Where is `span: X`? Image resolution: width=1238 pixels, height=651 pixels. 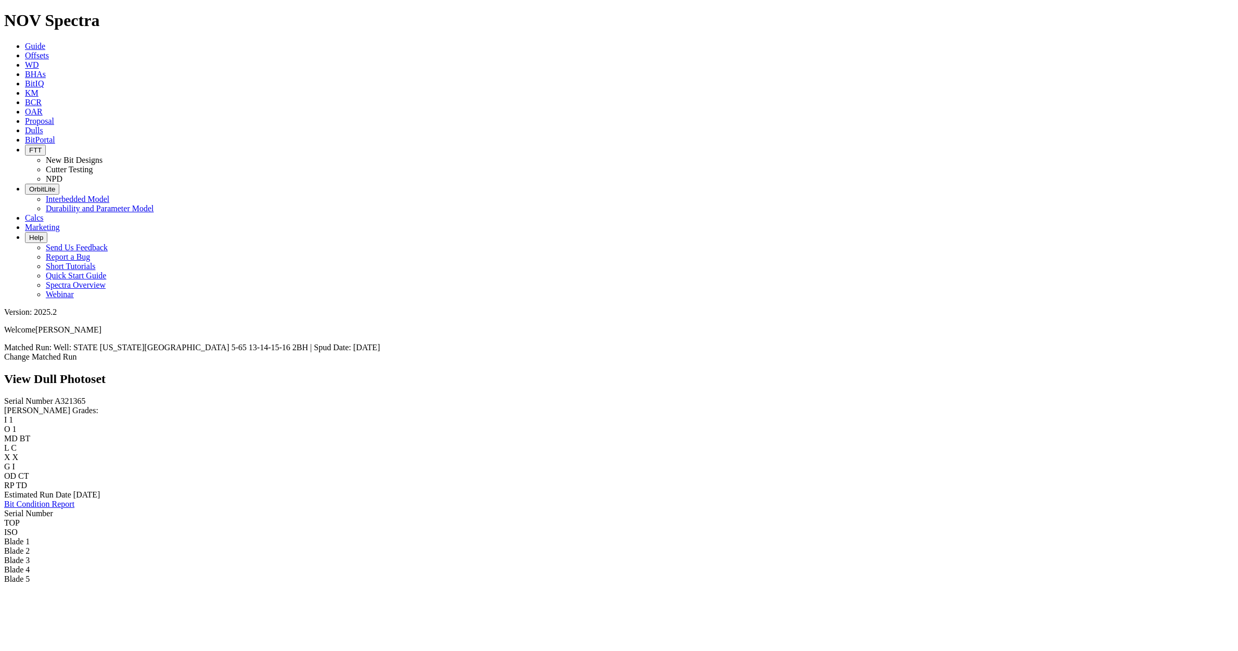
span: X is located at coordinates (16, 457).